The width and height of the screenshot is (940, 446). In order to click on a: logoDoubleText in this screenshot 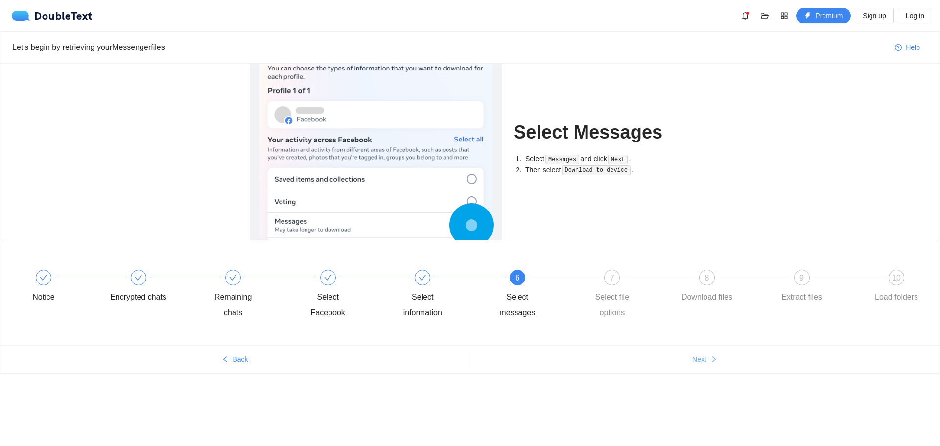, I will do `click(52, 16)`.